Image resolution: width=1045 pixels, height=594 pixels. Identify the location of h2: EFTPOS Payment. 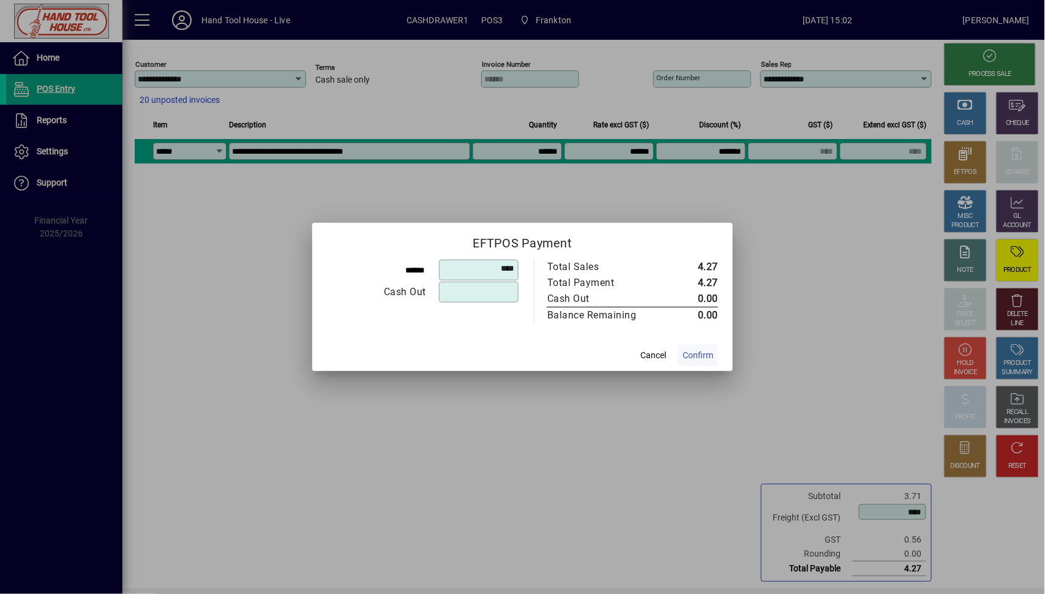
(522, 241).